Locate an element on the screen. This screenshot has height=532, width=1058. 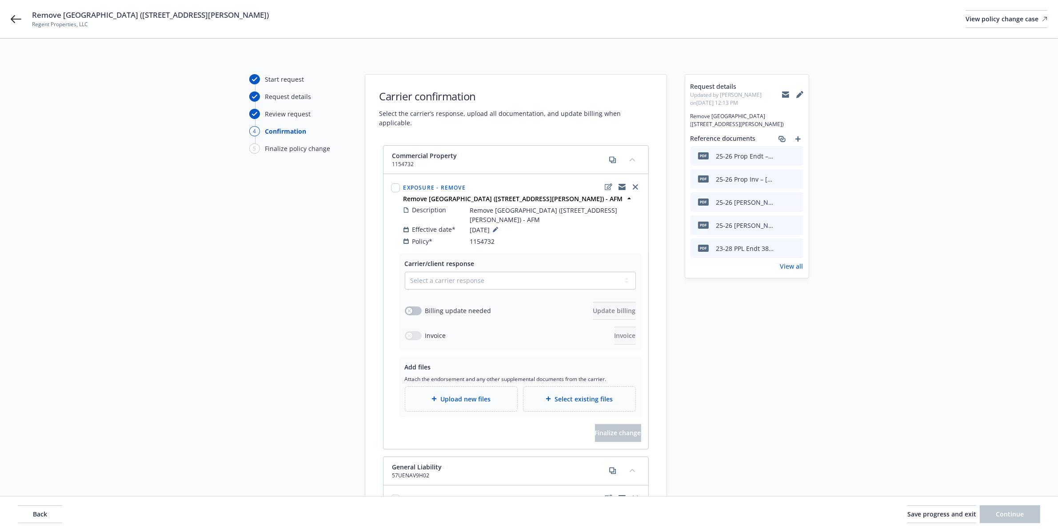
span: Attach the endorsement and any other supplemental documents from the carrier. is located at coordinates (520, 379).